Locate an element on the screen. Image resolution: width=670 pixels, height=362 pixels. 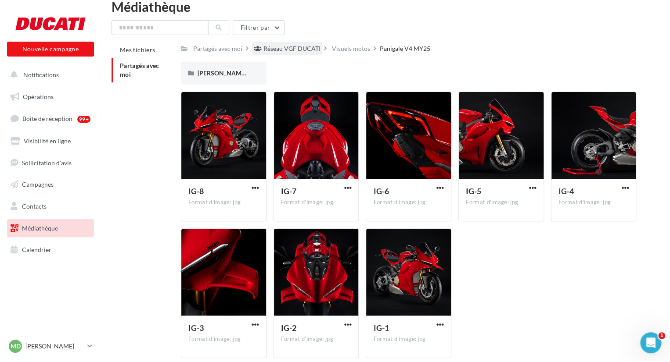
span: Médiathèque is located at coordinates (40, 228).